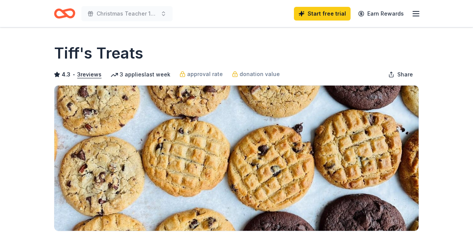 The width and height of the screenshot is (473, 243). I want to click on button: Share, so click(401, 75).